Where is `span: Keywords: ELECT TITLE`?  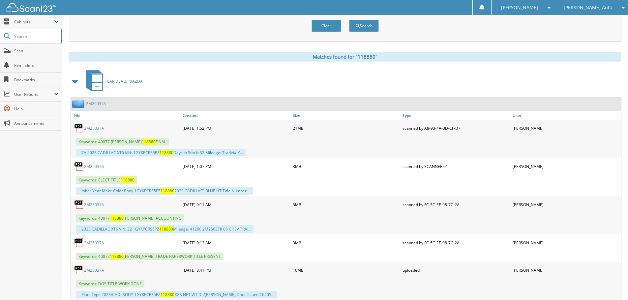
span: Keywords: ELECT TITLE is located at coordinates (106, 180).